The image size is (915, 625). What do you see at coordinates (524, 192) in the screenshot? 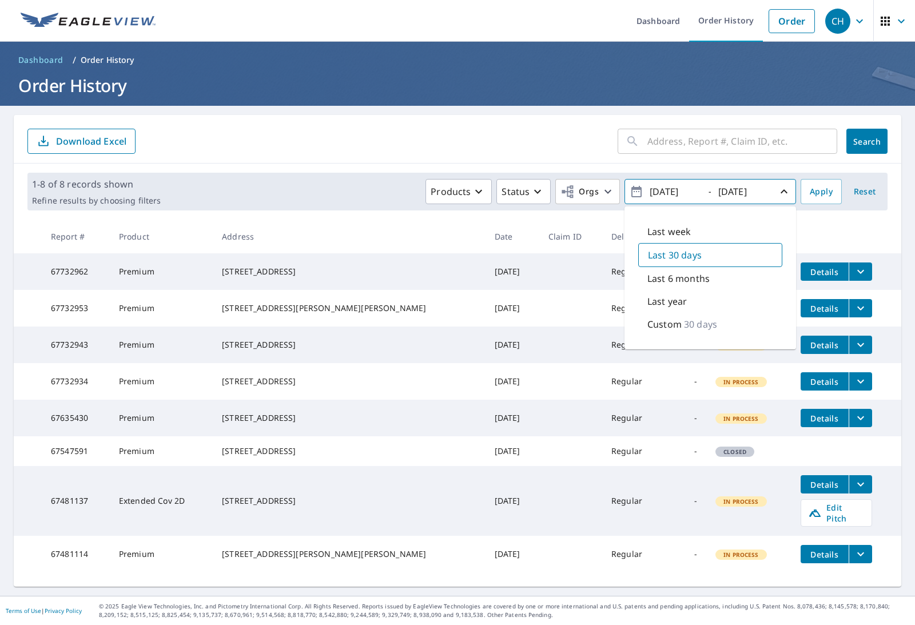
I see `button: Status` at bounding box center [524, 192].